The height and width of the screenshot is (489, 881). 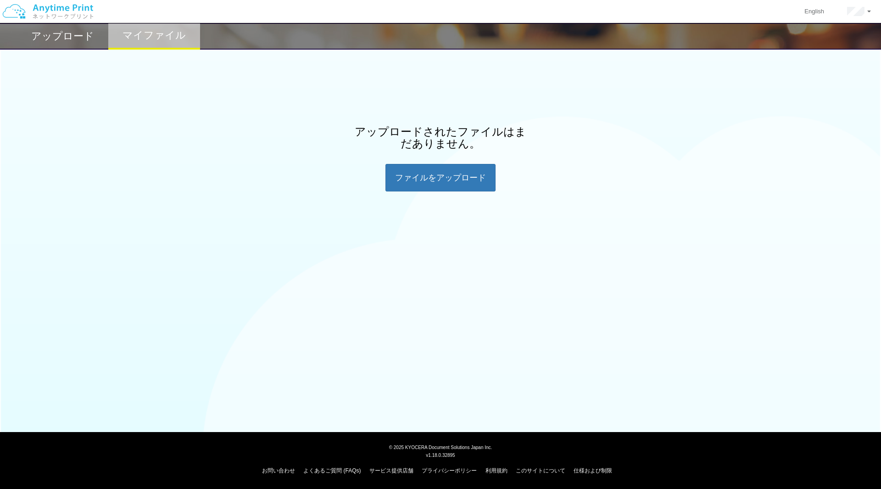 I want to click on a: お問い合わせ, so click(x=279, y=470).